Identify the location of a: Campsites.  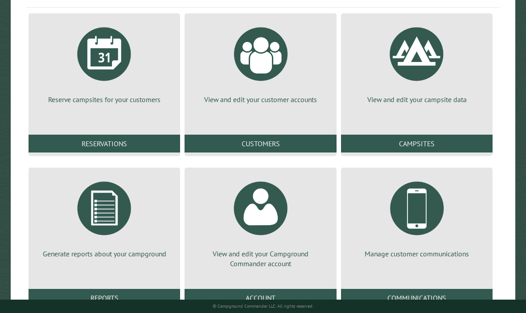
(417, 143).